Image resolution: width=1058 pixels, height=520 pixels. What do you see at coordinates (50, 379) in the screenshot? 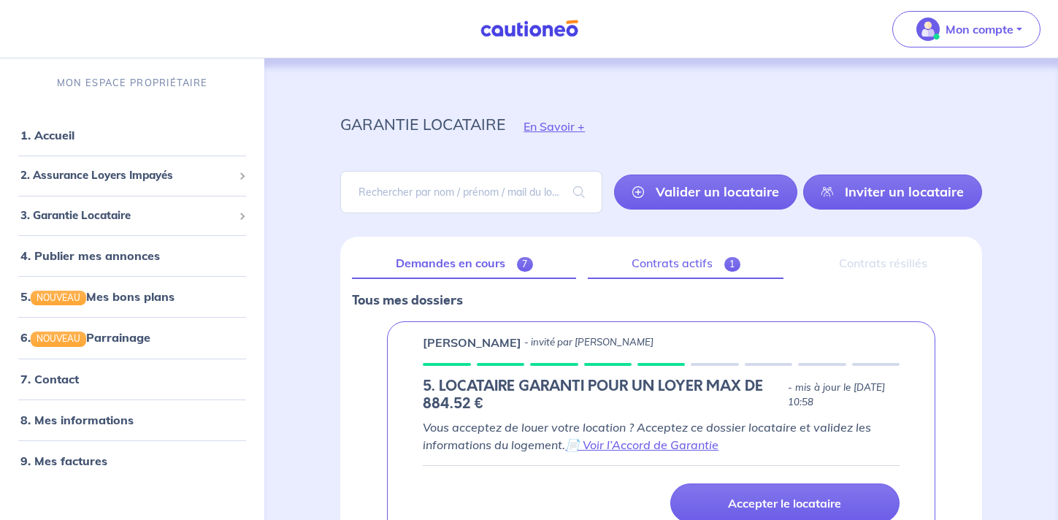
I see `a: 7. Contact` at bounding box center [50, 379].